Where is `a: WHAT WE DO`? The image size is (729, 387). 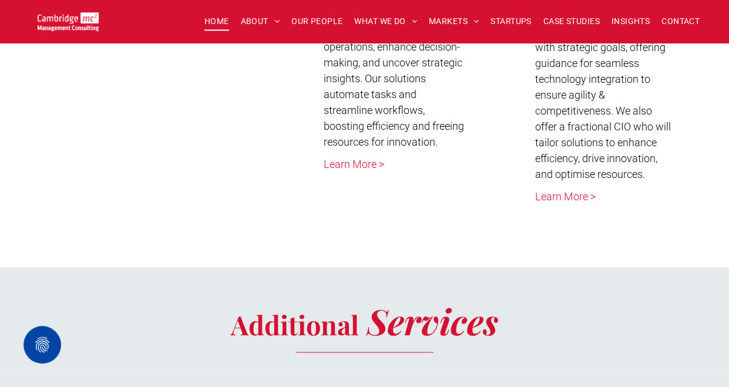 a: WHAT WE DO is located at coordinates (385, 21).